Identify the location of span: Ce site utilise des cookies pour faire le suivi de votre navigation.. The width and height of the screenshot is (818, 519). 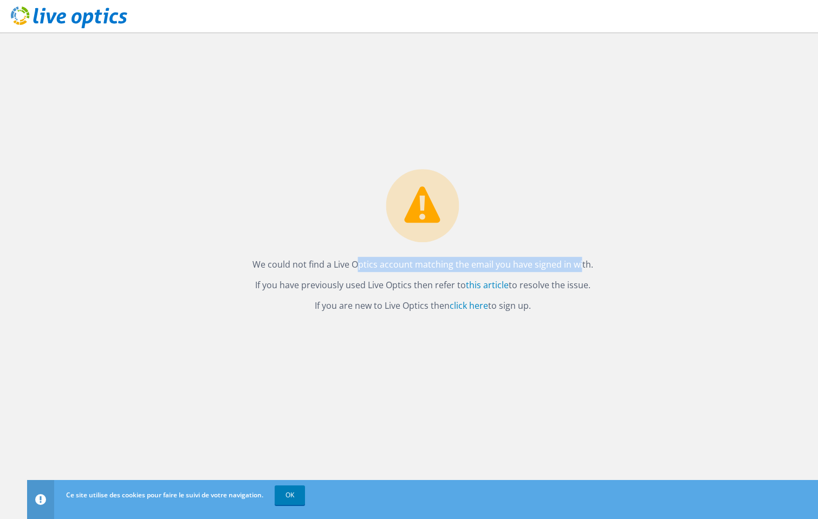
(165, 495).